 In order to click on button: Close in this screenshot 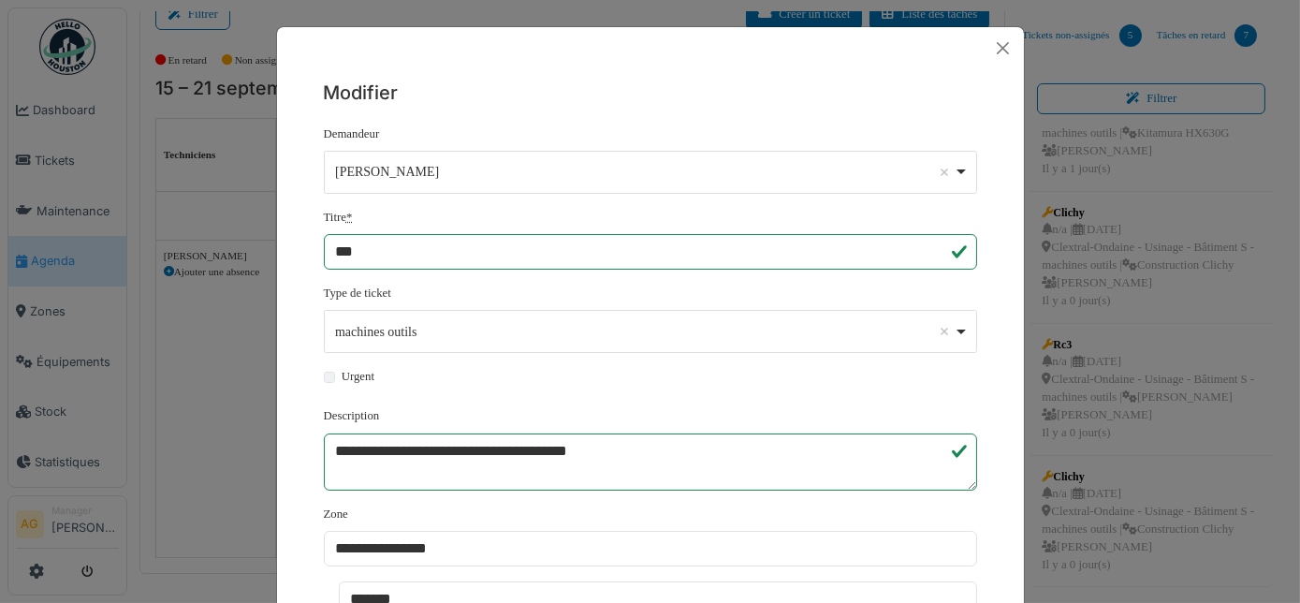, I will do `click(1002, 48)`.